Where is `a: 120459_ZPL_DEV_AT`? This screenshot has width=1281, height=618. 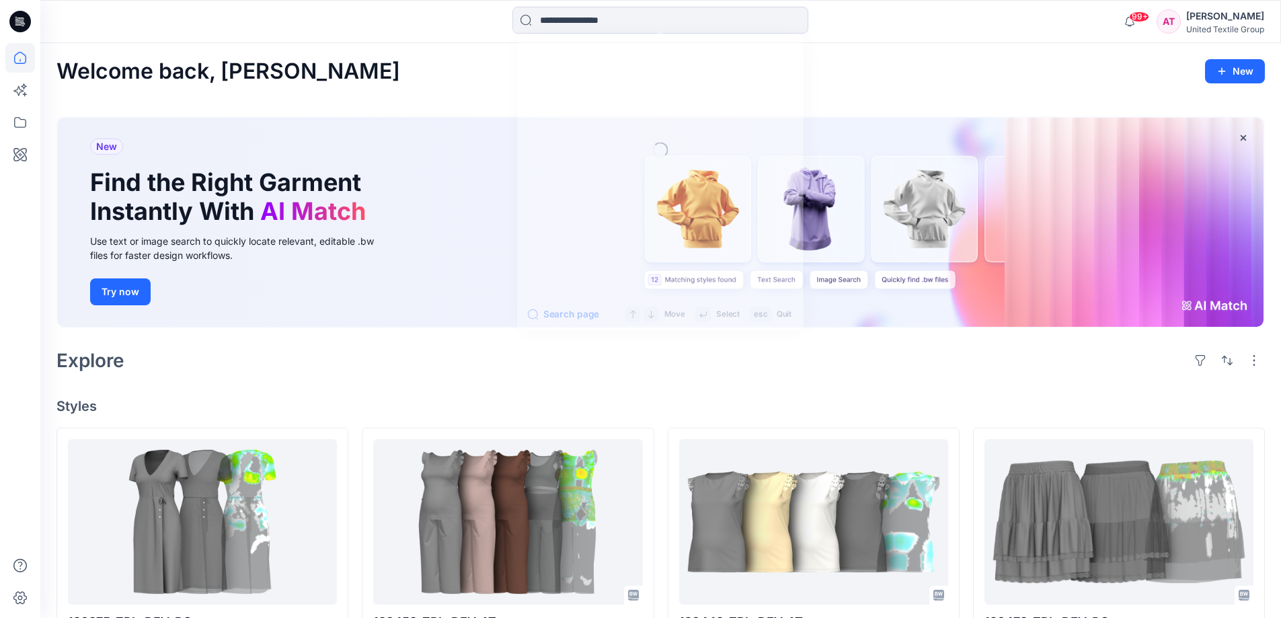
a: 120459_ZPL_DEV_AT is located at coordinates (508, 522).